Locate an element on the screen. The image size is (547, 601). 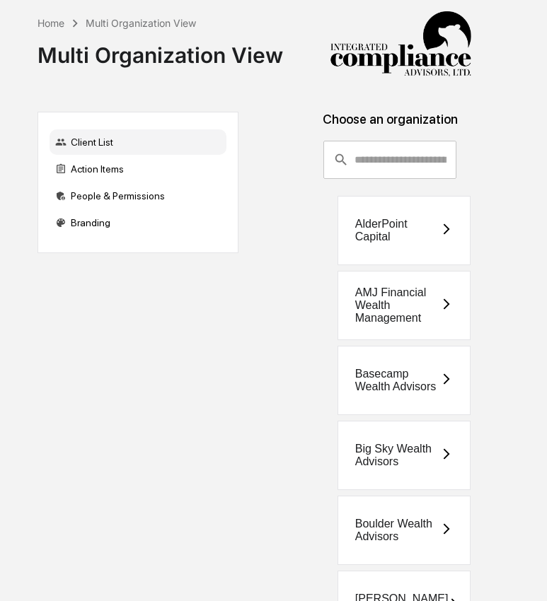
div: People & Permissions is located at coordinates (138, 196).